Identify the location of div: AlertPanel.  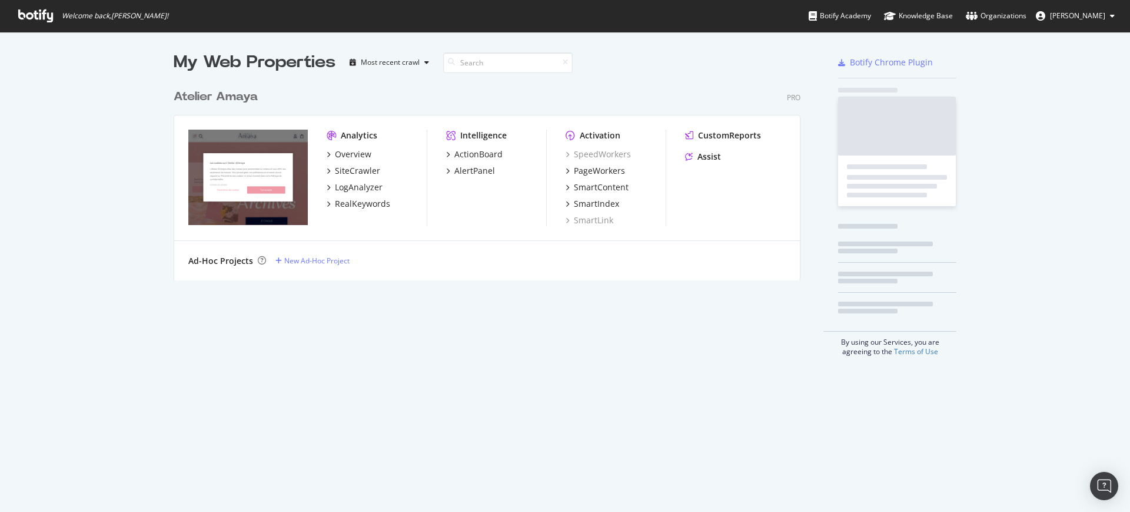
(475, 171).